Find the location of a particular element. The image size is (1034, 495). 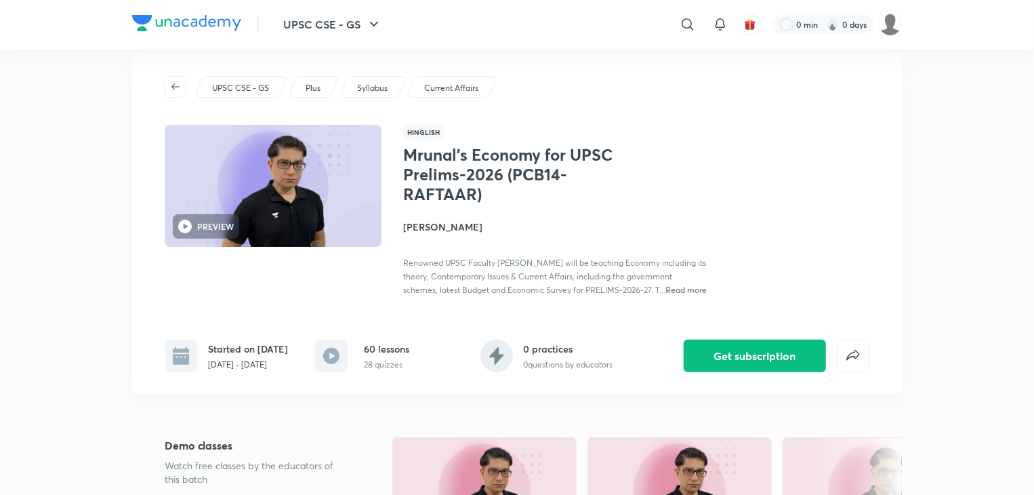

a: Syllabus is located at coordinates (373, 88).